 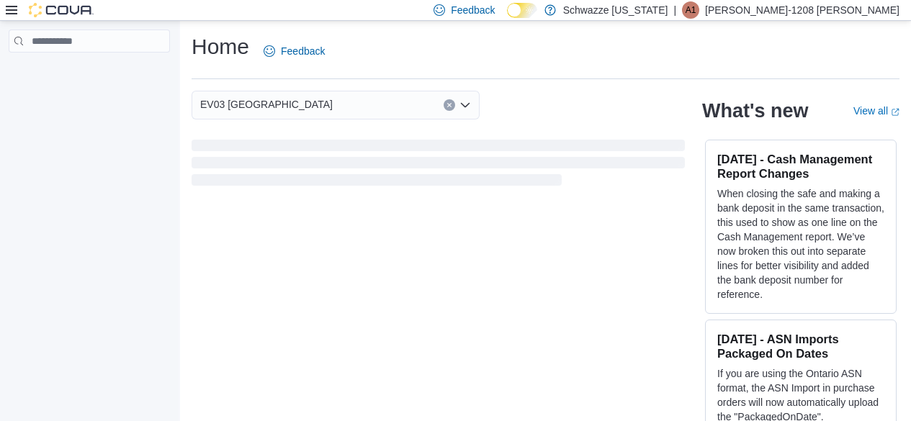 I want to click on div: Arthur-1208 Emsley, so click(x=690, y=10).